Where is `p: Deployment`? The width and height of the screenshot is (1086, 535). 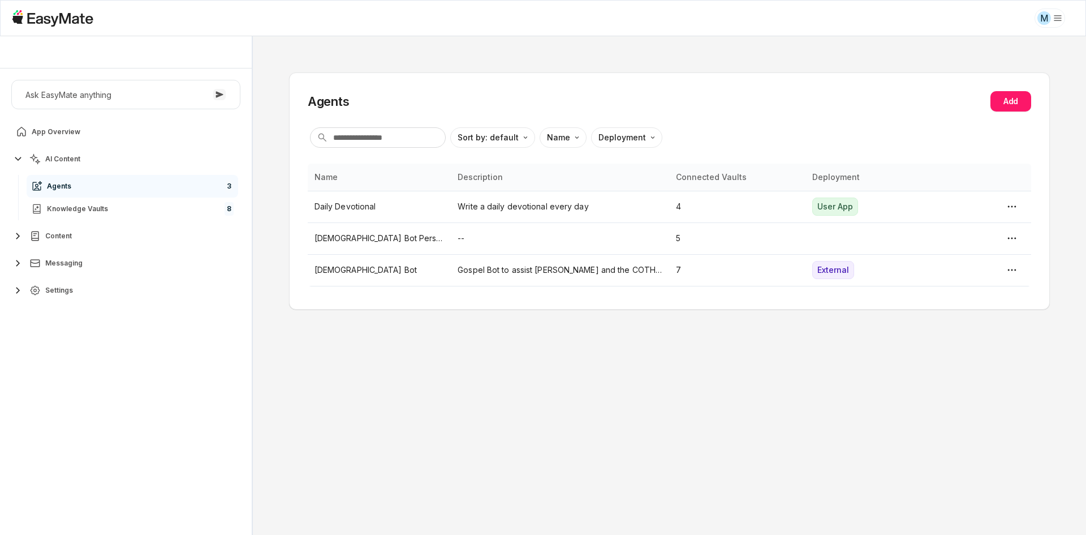
p: Deployment is located at coordinates (622, 137).